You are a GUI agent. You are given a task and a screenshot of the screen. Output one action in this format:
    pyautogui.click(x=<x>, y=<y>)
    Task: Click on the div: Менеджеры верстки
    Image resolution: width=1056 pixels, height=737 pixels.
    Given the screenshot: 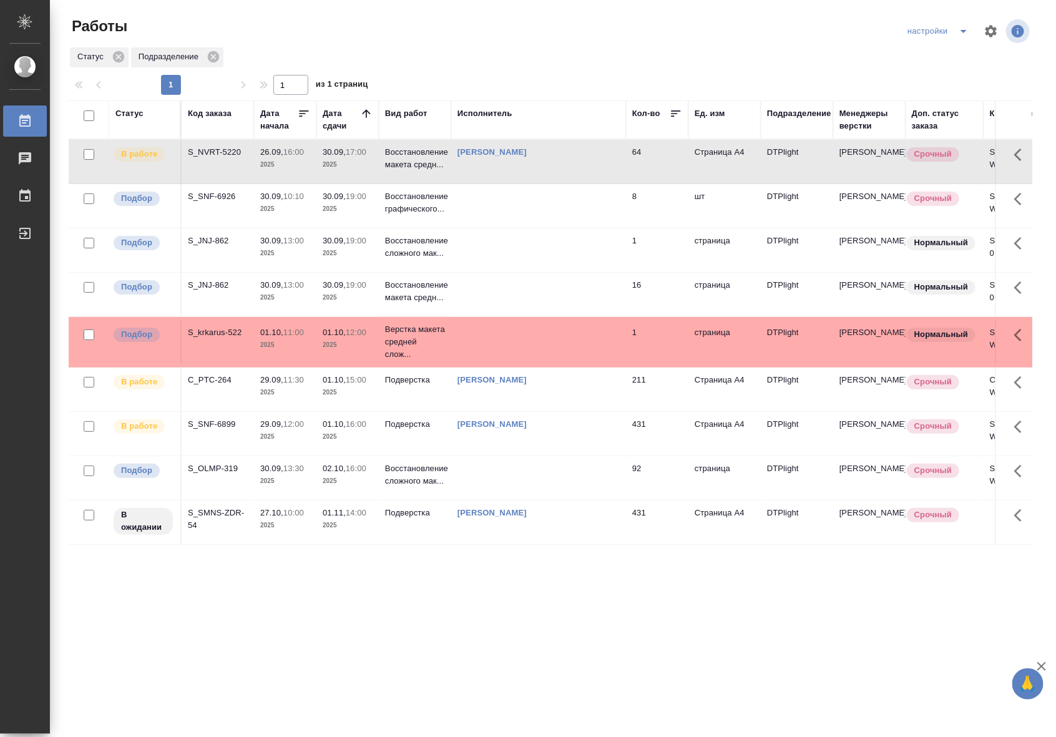 What is the action you would take?
    pyautogui.click(x=870, y=120)
    